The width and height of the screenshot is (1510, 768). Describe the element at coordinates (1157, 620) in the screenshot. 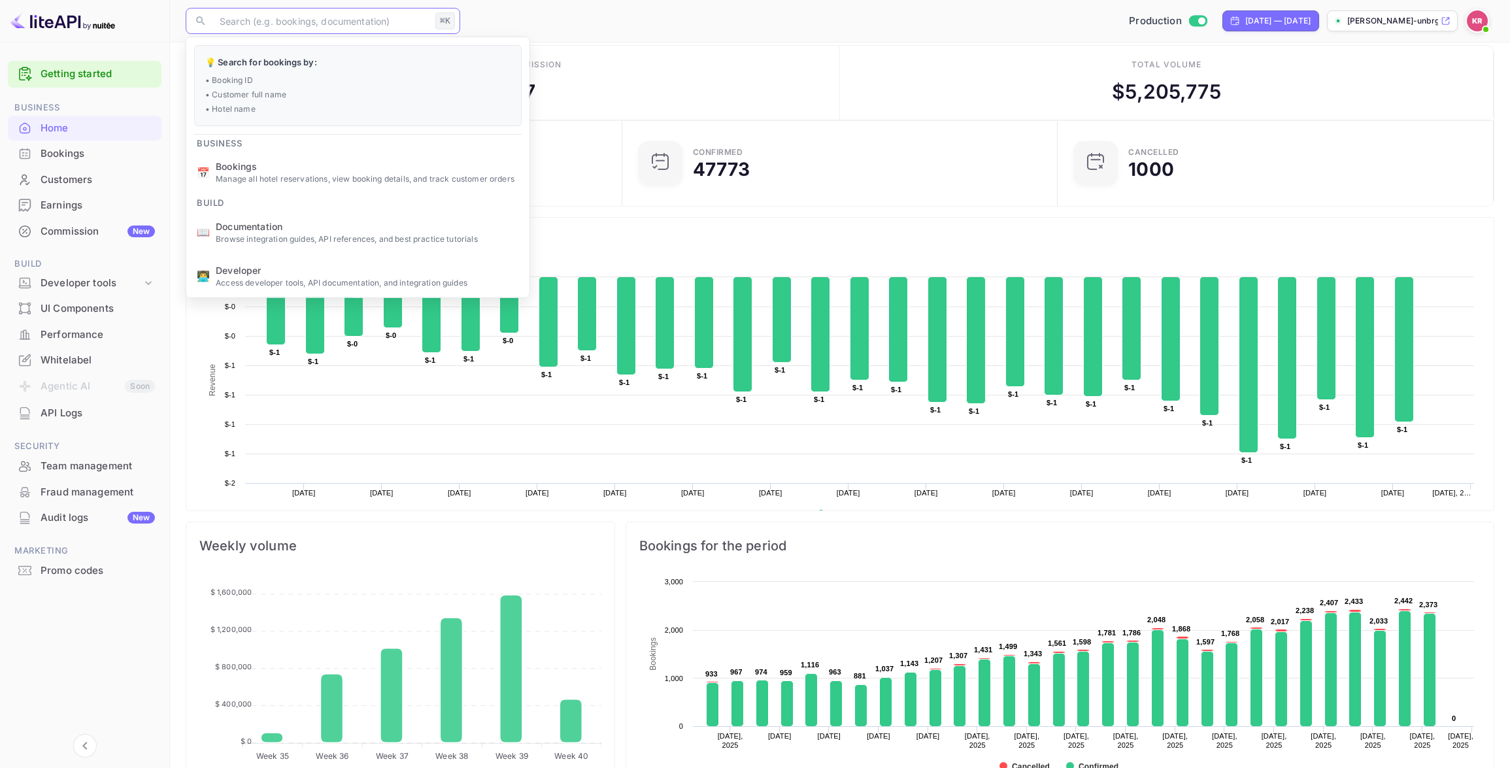

I see `text: 2,048` at that location.